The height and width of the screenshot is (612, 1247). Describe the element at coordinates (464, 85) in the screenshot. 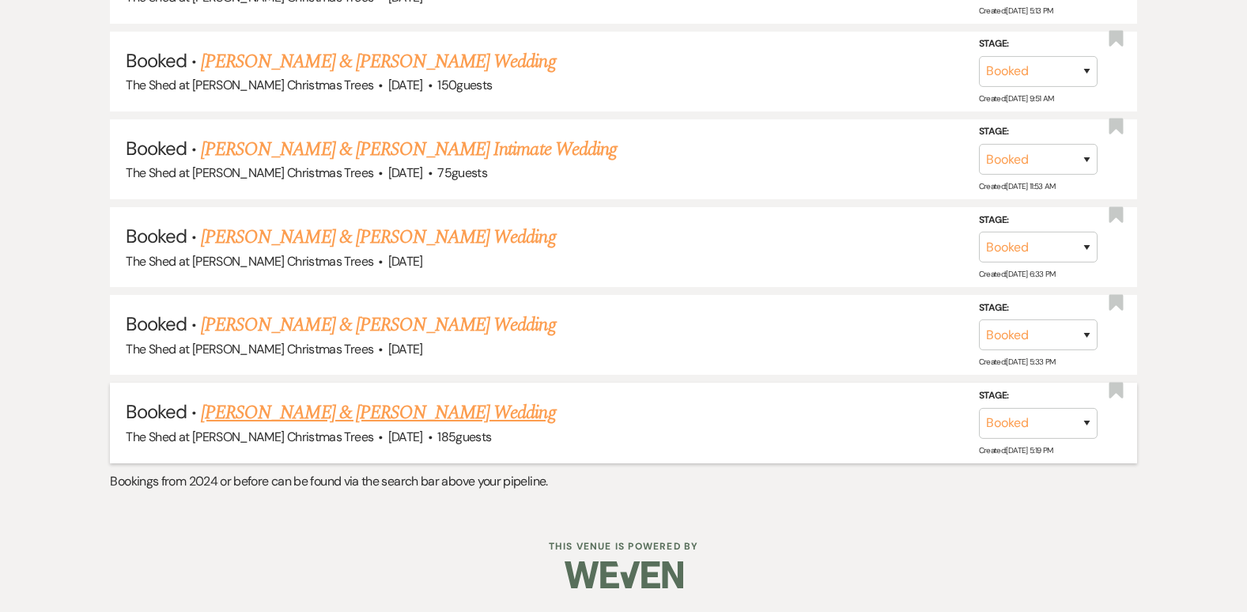

I see `span: 150 guests` at that location.